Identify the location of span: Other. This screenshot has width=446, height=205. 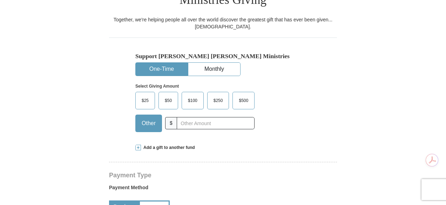
(149, 123).